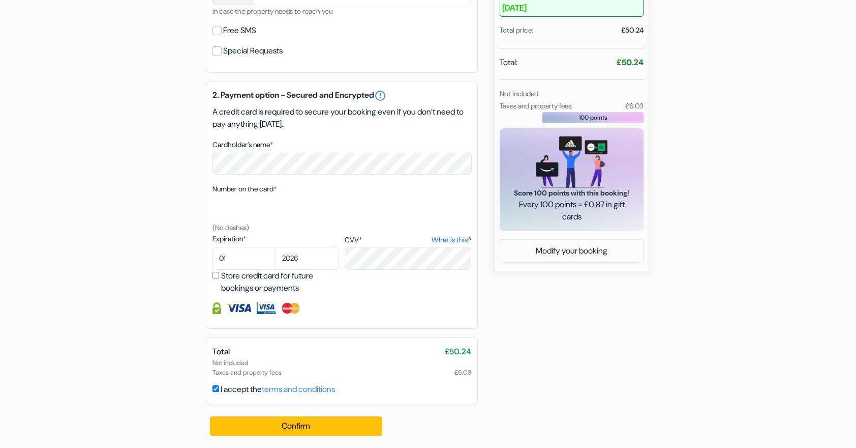 The image size is (856, 448). What do you see at coordinates (221, 351) in the screenshot?
I see `span: Total` at bounding box center [221, 351].